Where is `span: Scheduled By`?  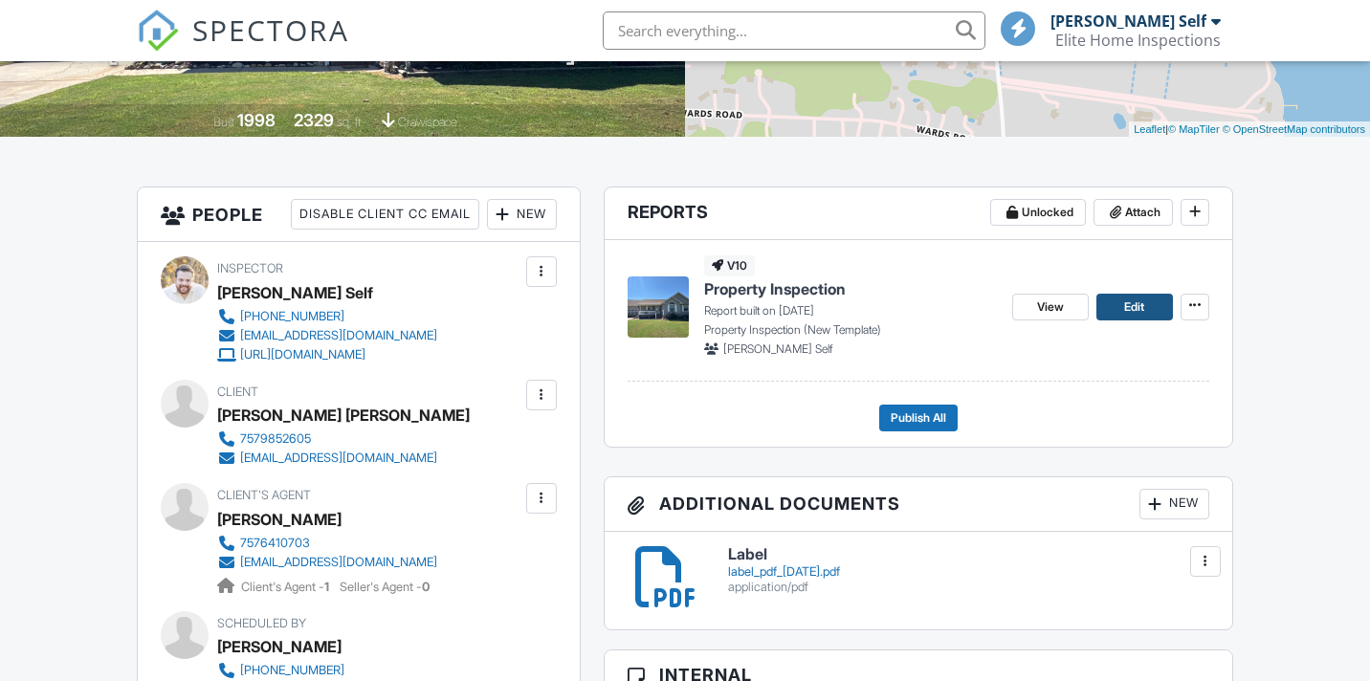
span: Scheduled By is located at coordinates (261, 623).